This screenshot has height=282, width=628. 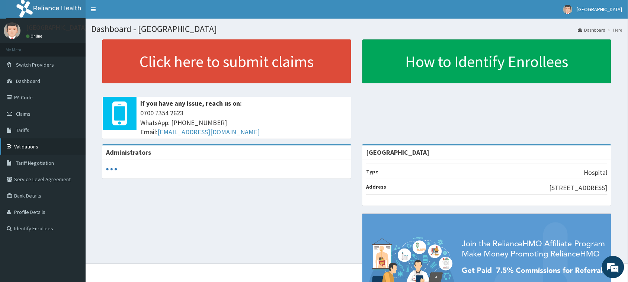 What do you see at coordinates (23, 114) in the screenshot?
I see `span: Claims` at bounding box center [23, 114].